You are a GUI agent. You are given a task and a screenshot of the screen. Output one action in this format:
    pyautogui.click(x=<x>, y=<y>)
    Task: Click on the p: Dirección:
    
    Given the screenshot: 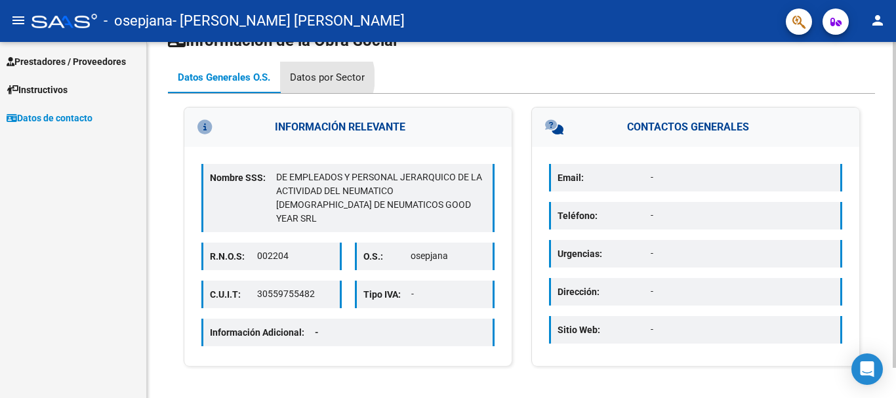 What is the action you would take?
    pyautogui.click(x=604, y=292)
    